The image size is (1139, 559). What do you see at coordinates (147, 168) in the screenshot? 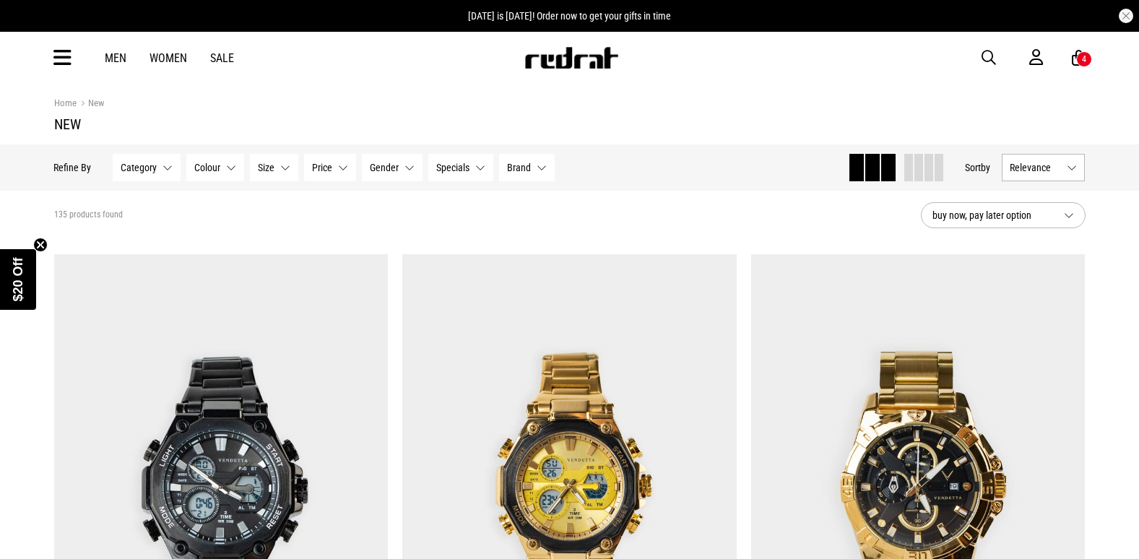
I see `button: Category` at bounding box center [147, 168].